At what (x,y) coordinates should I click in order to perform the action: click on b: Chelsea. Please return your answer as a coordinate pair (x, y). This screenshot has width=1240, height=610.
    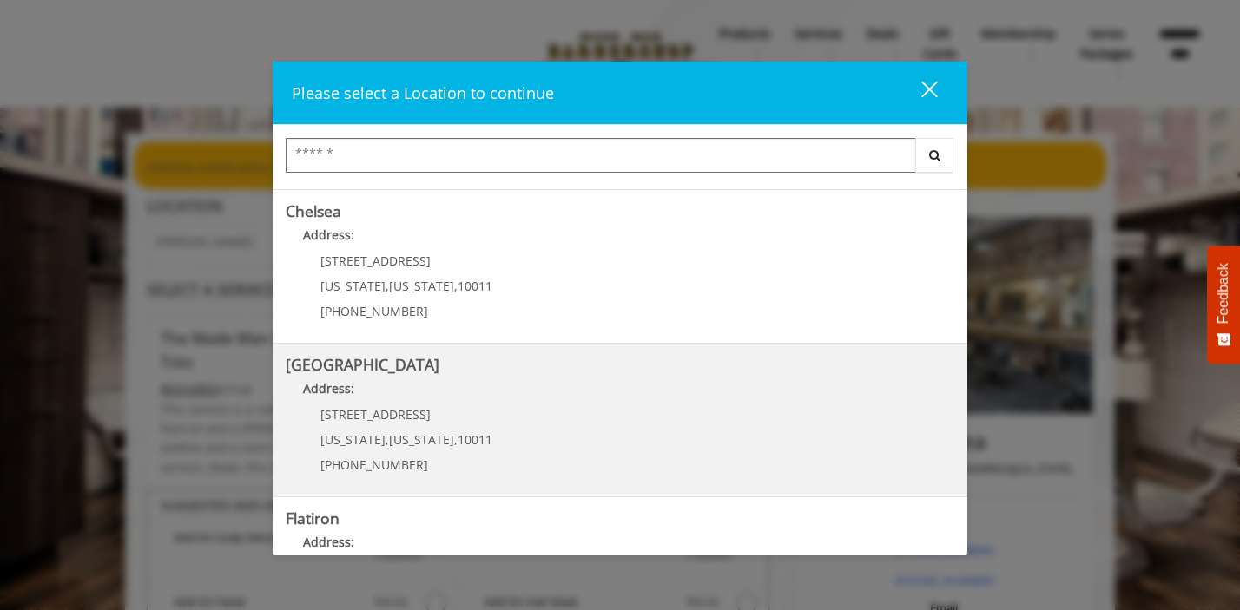
    Looking at the image, I should click on (313, 211).